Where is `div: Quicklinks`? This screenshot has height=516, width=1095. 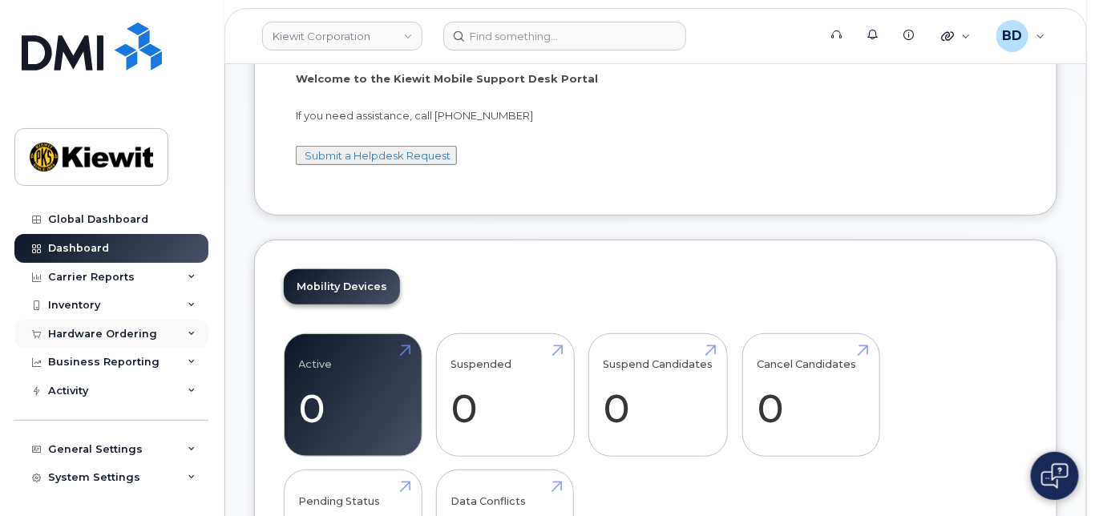 div: Quicklinks is located at coordinates (956, 36).